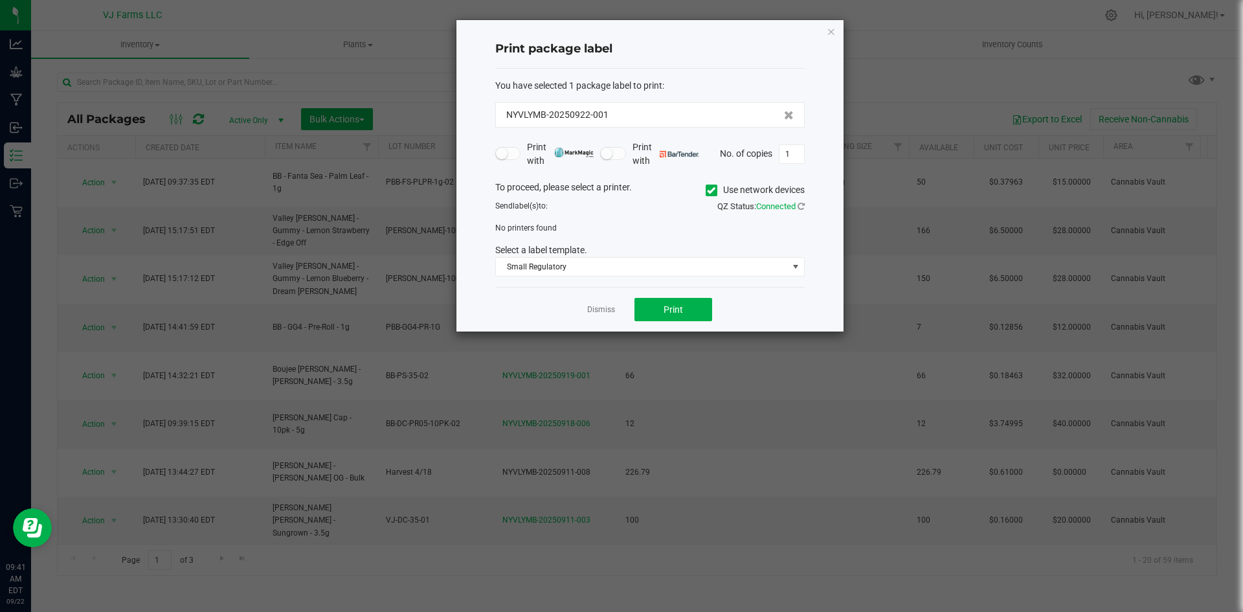 The image size is (1243, 612). I want to click on div: To proceed, please select a printer., so click(650, 190).